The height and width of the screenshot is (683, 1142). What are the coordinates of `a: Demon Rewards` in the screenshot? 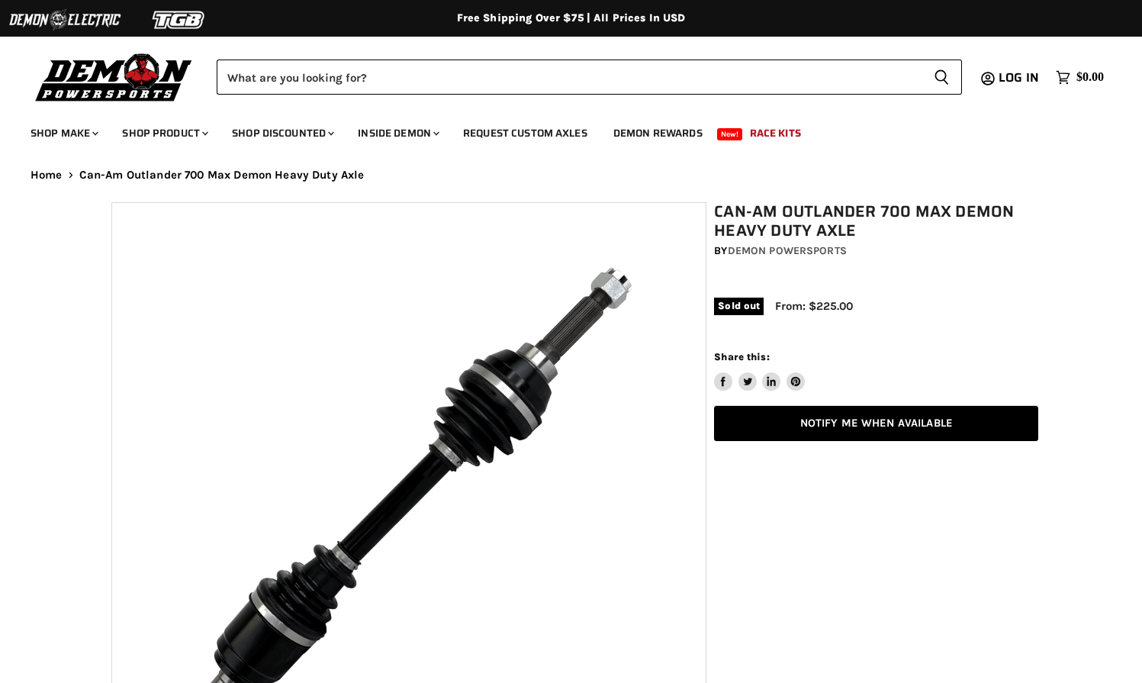 It's located at (658, 133).